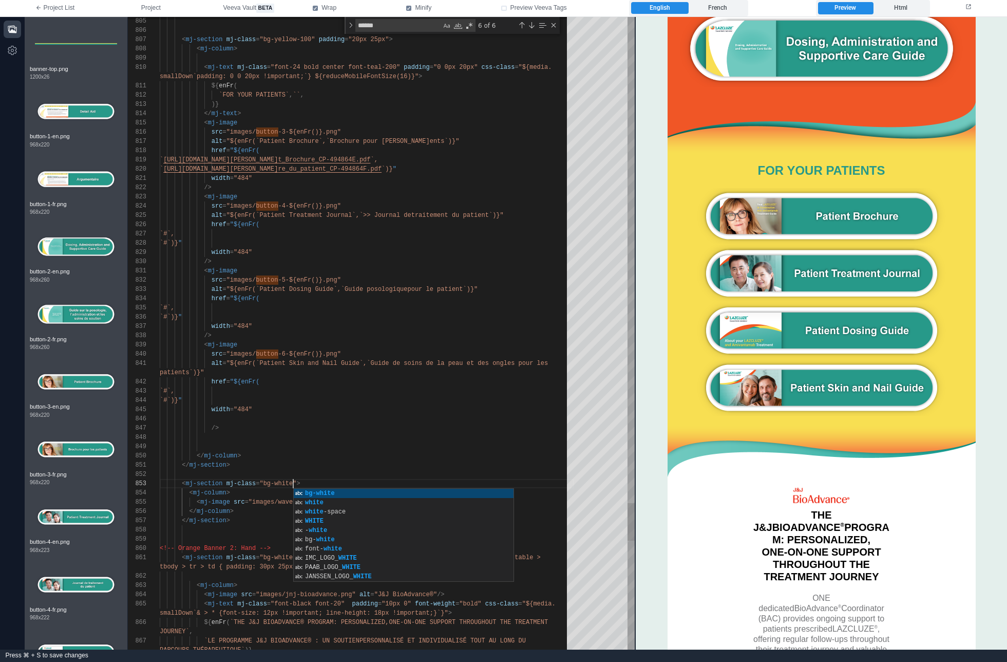  Describe the element at coordinates (399, 25) in the screenshot. I see `textarea: Find` at that location.